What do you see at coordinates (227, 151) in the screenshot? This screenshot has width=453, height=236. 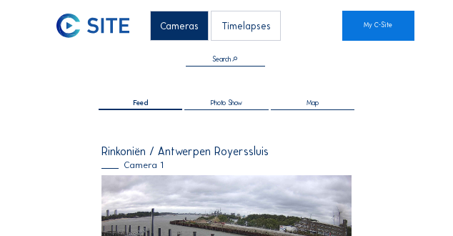 I see `div: Rinkoniën / Antwerpen Royerssluis` at bounding box center [227, 151].